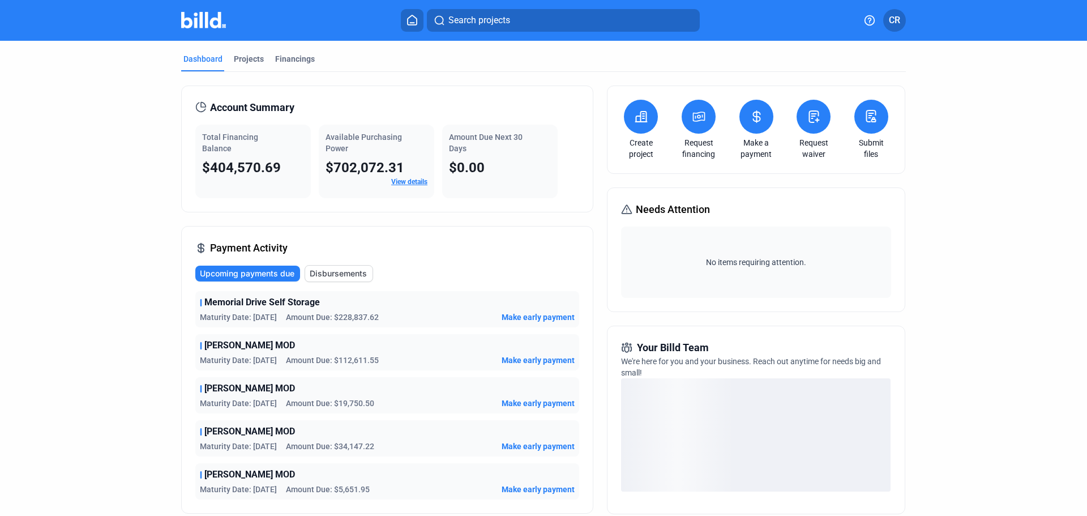 This screenshot has height=516, width=1087. Describe the element at coordinates (230, 143) in the screenshot. I see `span: Total Financing Balance` at that location.